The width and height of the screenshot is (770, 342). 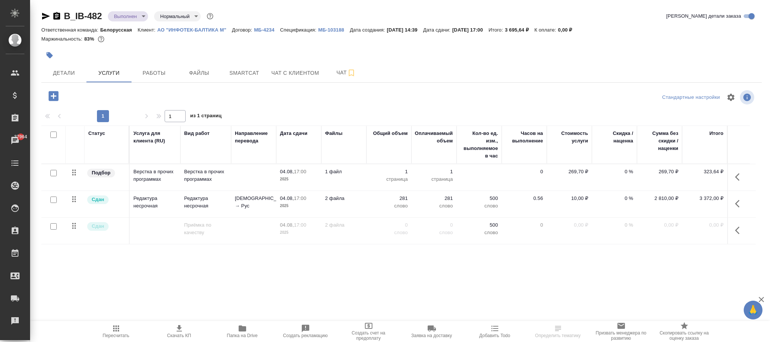 I want to click on a: B_IB-482, so click(x=83, y=16).